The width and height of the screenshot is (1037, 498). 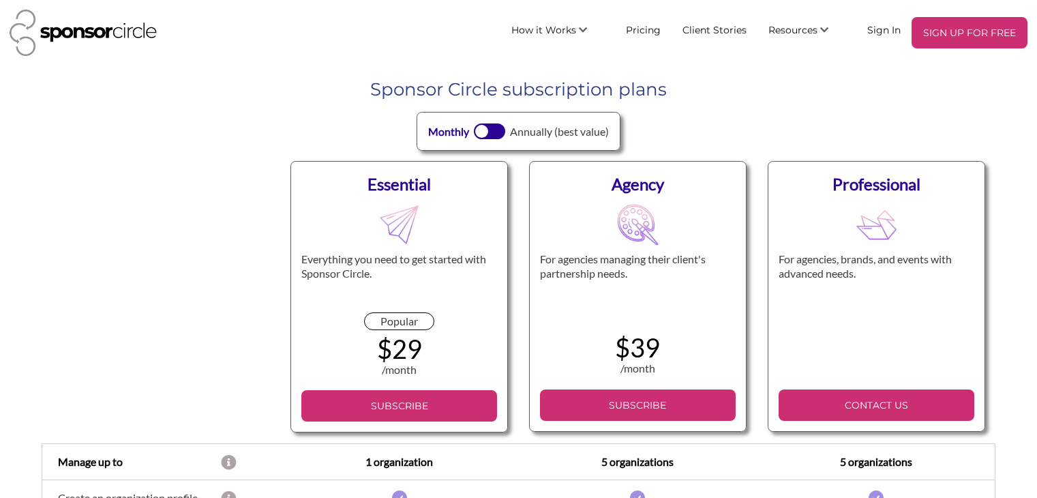 I want to click on p: SIGN UP FOR FREE, so click(x=970, y=33).